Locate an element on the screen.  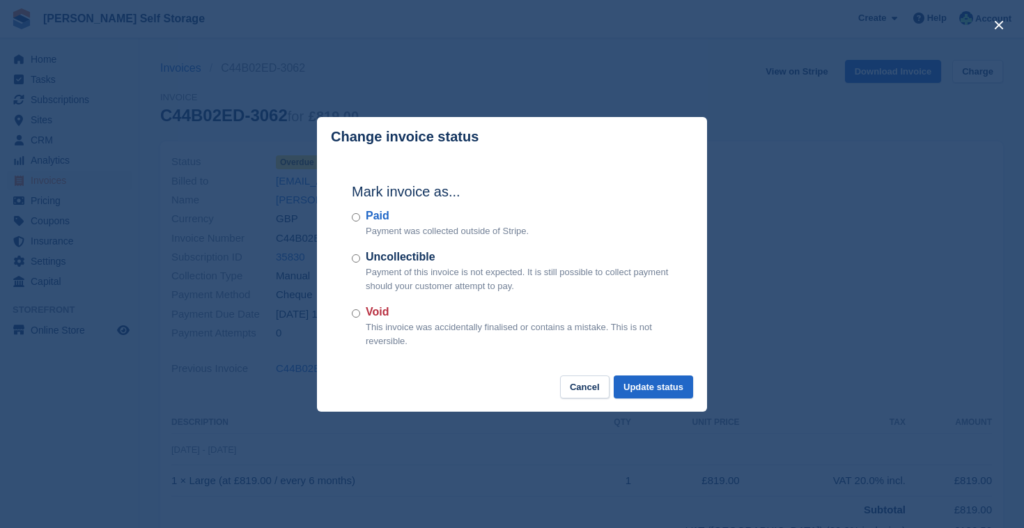
button: Update status is located at coordinates (653, 386).